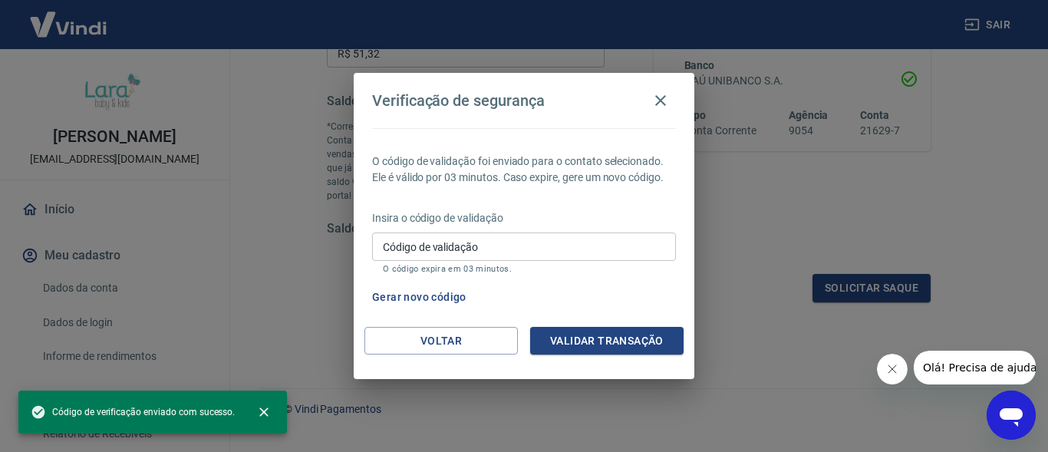 This screenshot has width=1048, height=452. Describe the element at coordinates (69, 17) in the screenshot. I see `span: Olá! Precisa de ajuda?` at that location.